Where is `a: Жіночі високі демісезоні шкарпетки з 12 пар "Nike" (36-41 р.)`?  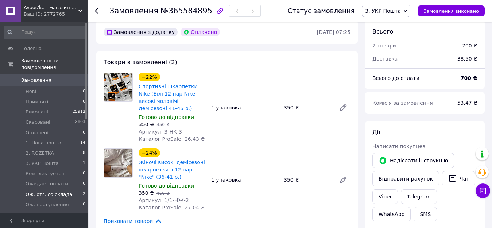 a: Жіночі високі демісезоні шкарпетки з 12 пар "Nike" (36-41 р.) is located at coordinates (172, 169).